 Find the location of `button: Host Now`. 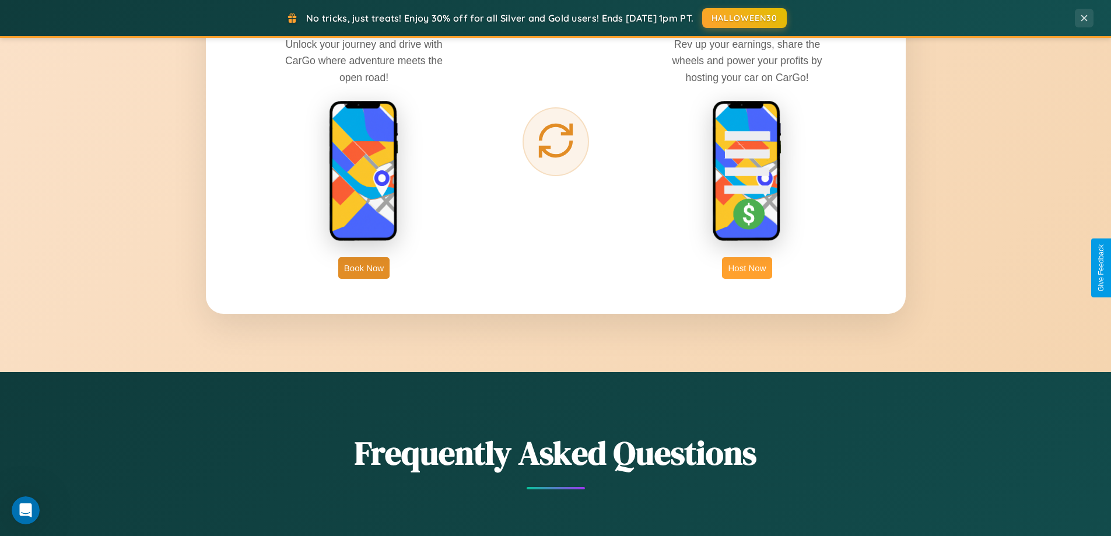

button: Host Now is located at coordinates (747, 268).